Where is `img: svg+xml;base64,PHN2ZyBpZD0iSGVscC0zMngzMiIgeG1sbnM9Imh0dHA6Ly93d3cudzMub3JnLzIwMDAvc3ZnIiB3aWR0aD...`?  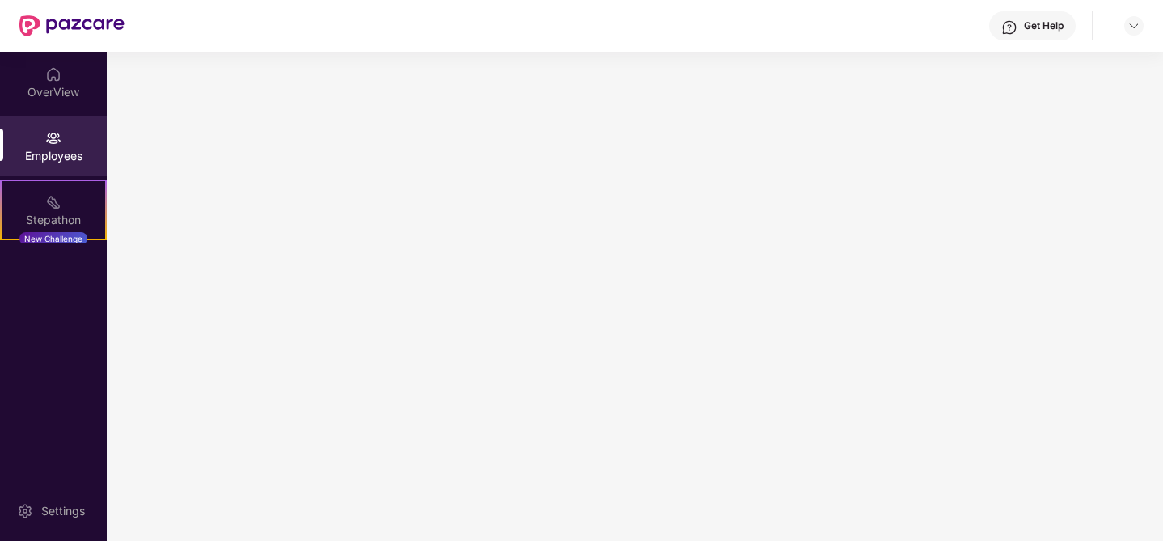
img: svg+xml;base64,PHN2ZyBpZD0iSGVscC0zMngzMiIgeG1sbnM9Imh0dHA6Ly93d3cudzMub3JnLzIwMDAvc3ZnIiB3aWR0aD... is located at coordinates (1009, 27).